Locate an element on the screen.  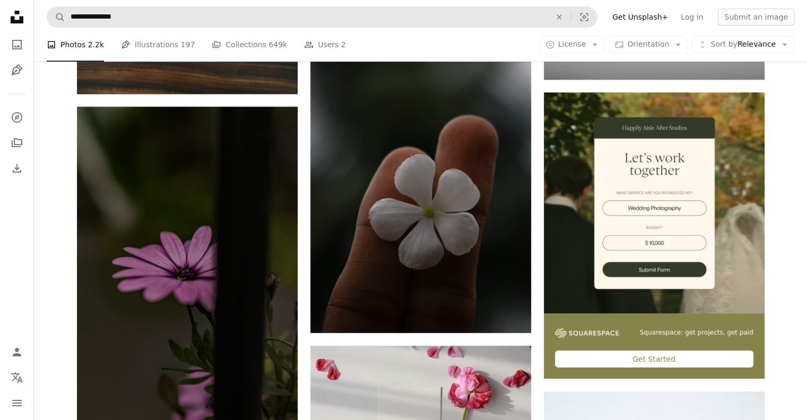
a: Squarespace: get projects, get paidGet Started is located at coordinates (654, 235).